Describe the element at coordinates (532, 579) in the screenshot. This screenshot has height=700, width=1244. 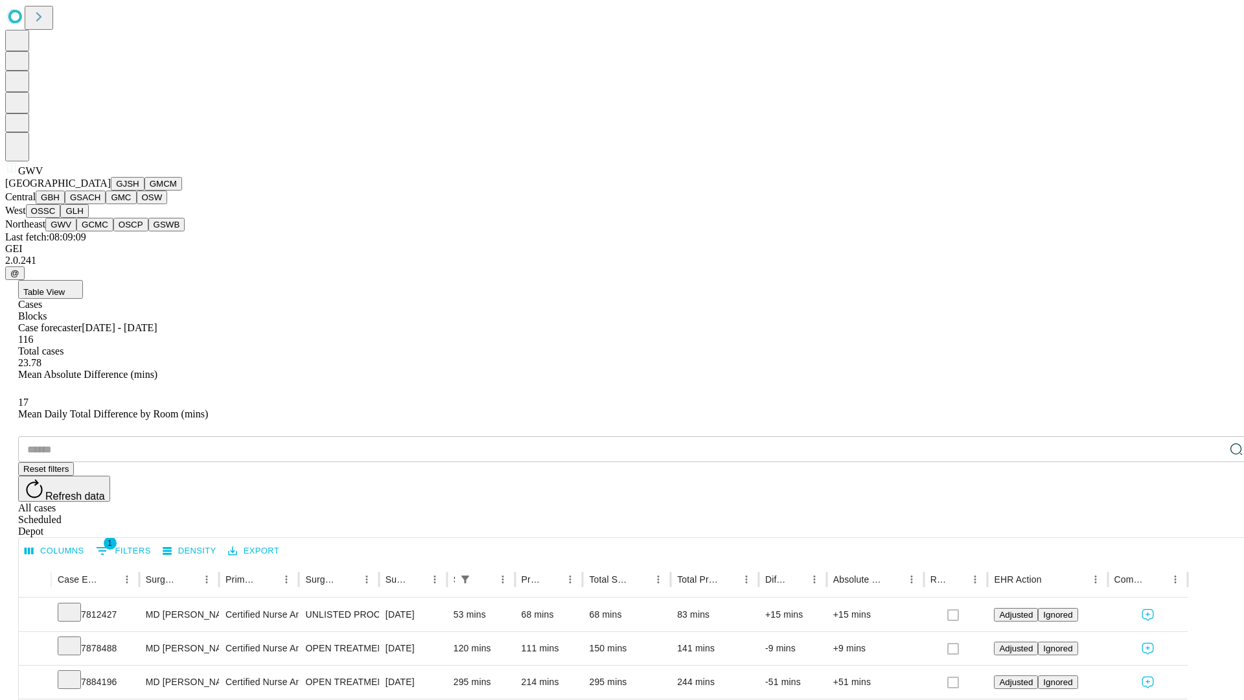
I see `div: Predicted In Room Duration` at that location.